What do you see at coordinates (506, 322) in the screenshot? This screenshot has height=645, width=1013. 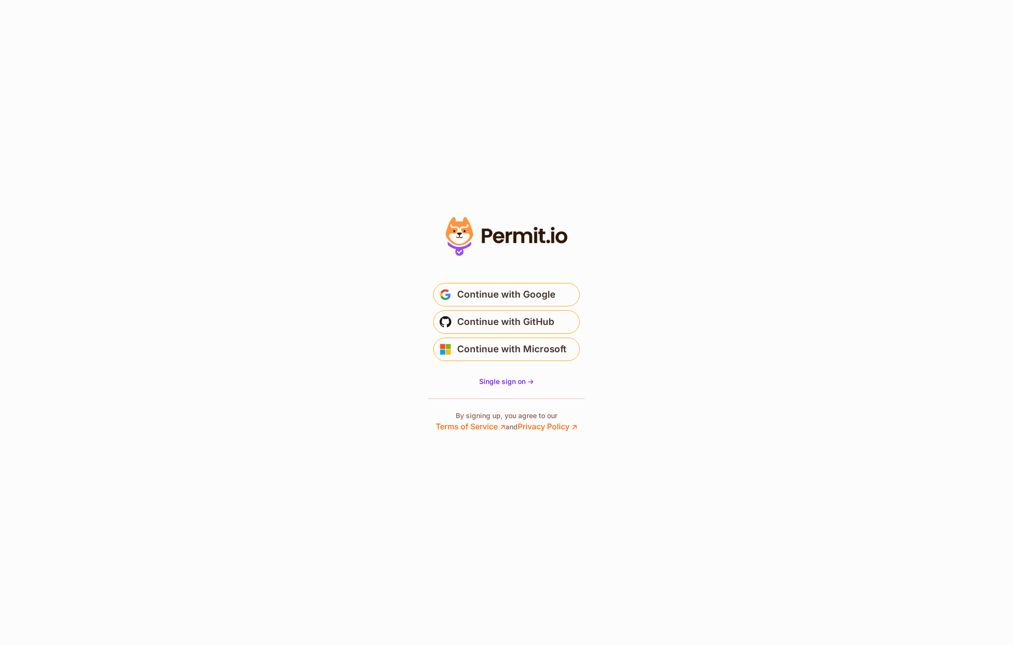 I see `button: Continue with GitHub` at bounding box center [506, 322].